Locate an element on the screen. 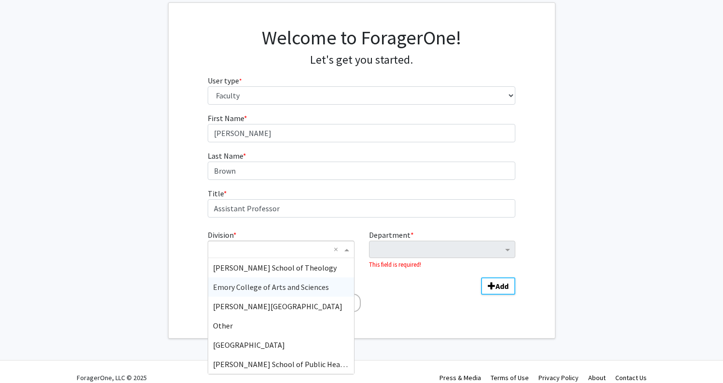 This screenshot has height=383, width=723. a: Privacy Policy is located at coordinates (558, 378).